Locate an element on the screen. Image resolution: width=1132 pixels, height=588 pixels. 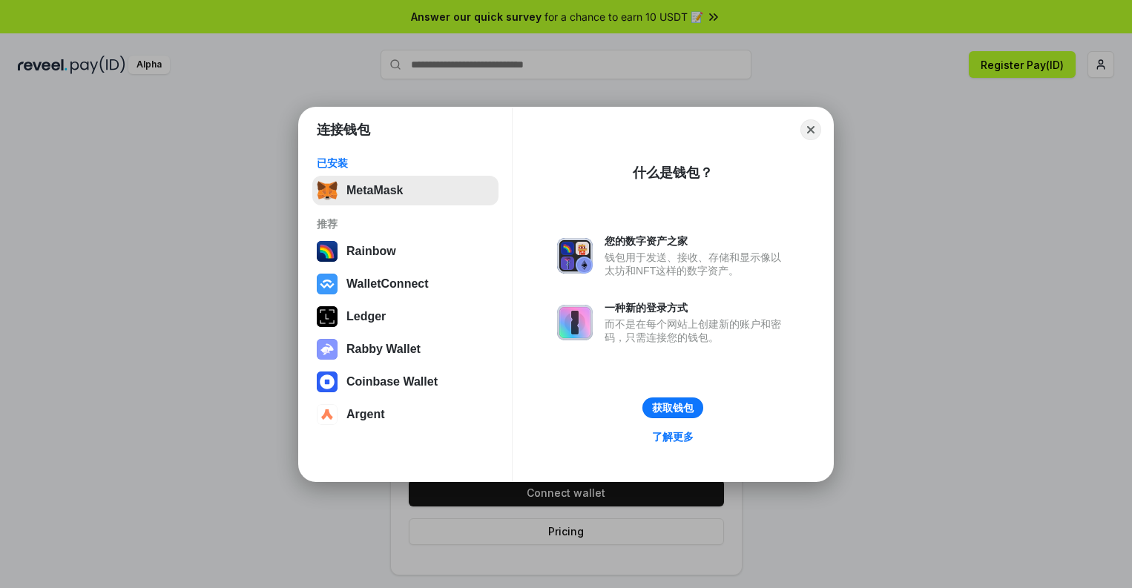
div: 钱包用于发送、接收、存储和显示像以太坊和NFT这样的数字资产。 is located at coordinates (696, 264).